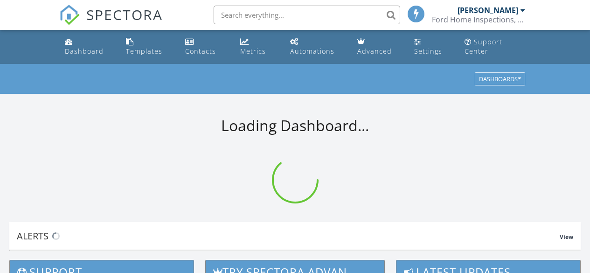 The image size is (590, 273). I want to click on div: Metrics, so click(253, 51).